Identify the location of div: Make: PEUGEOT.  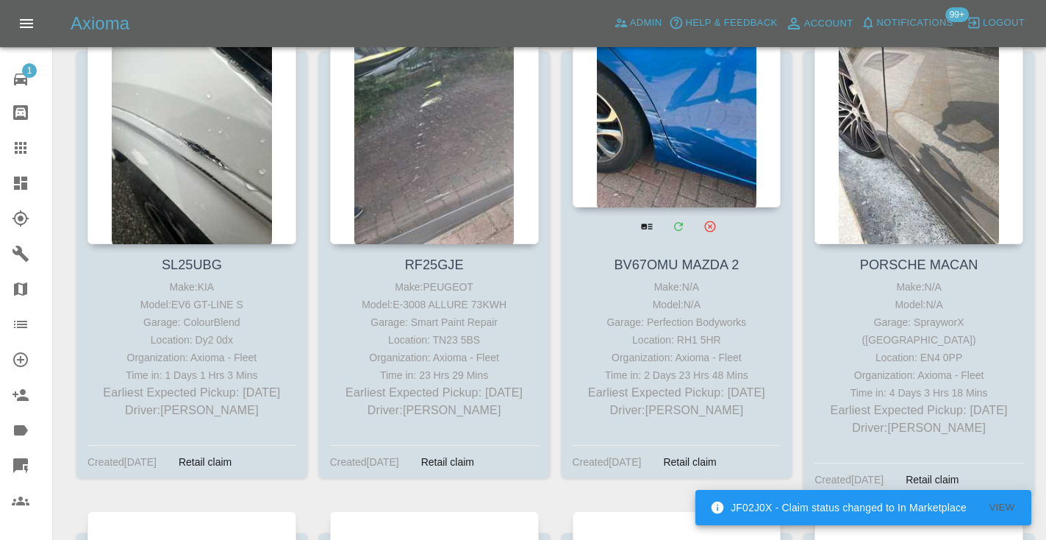
(434, 287).